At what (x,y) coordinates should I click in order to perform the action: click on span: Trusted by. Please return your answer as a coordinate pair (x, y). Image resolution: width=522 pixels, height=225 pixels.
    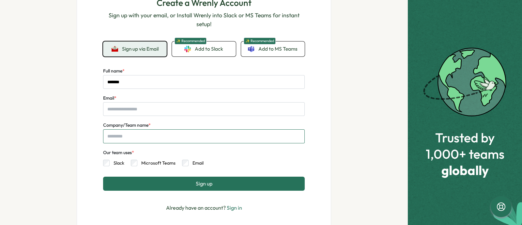
    Looking at the image, I should click on (465, 137).